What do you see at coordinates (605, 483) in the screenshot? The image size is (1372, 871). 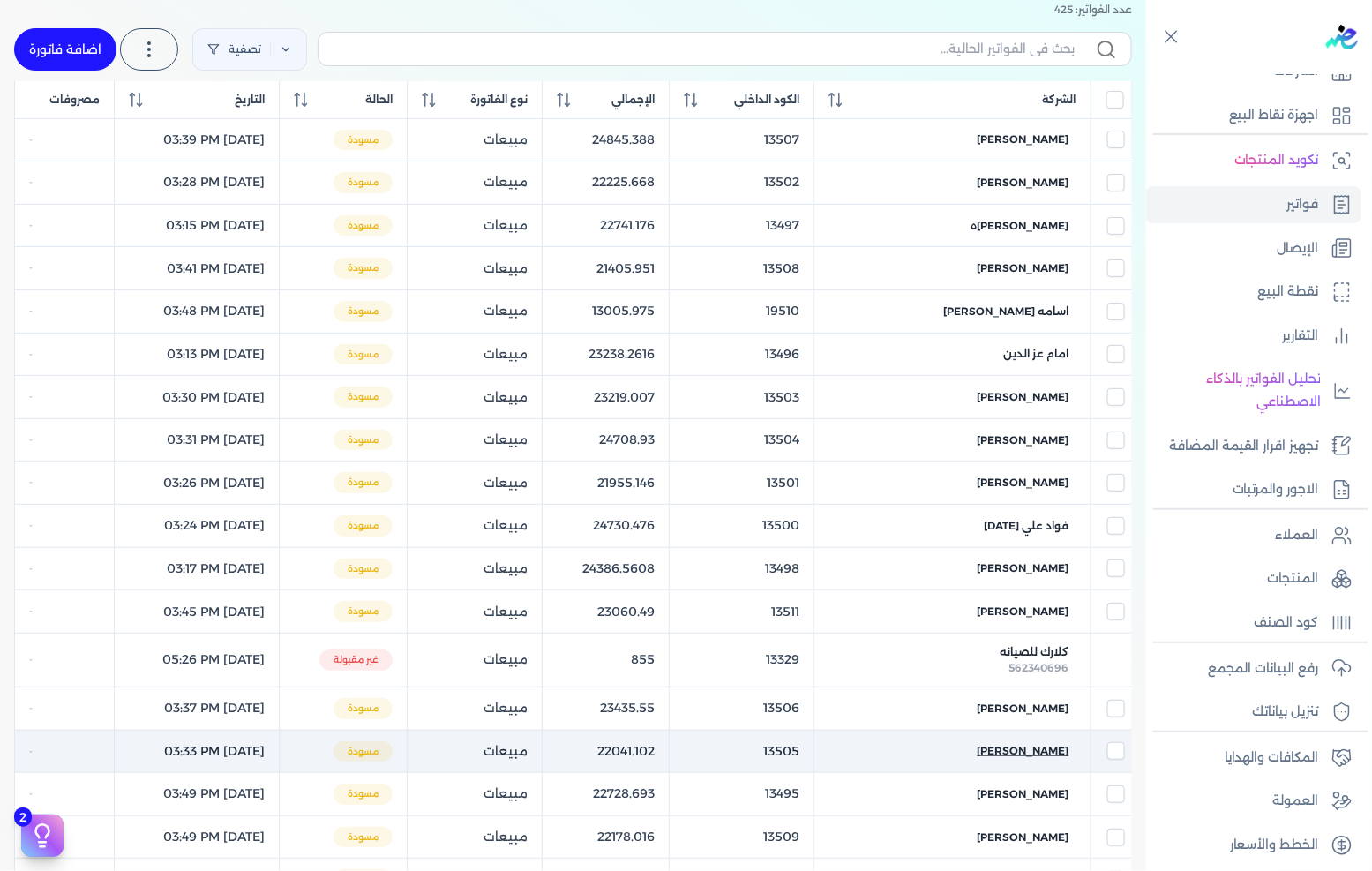 I see `td: 21955.146` at bounding box center [605, 483].